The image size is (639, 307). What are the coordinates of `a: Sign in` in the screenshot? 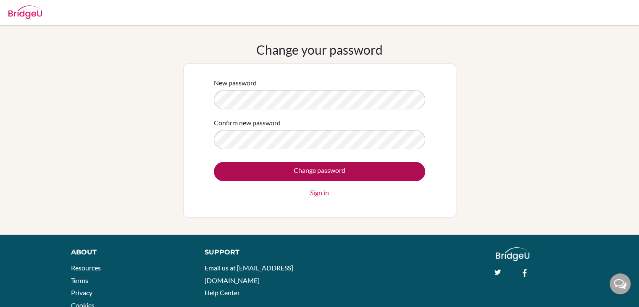 It's located at (320, 193).